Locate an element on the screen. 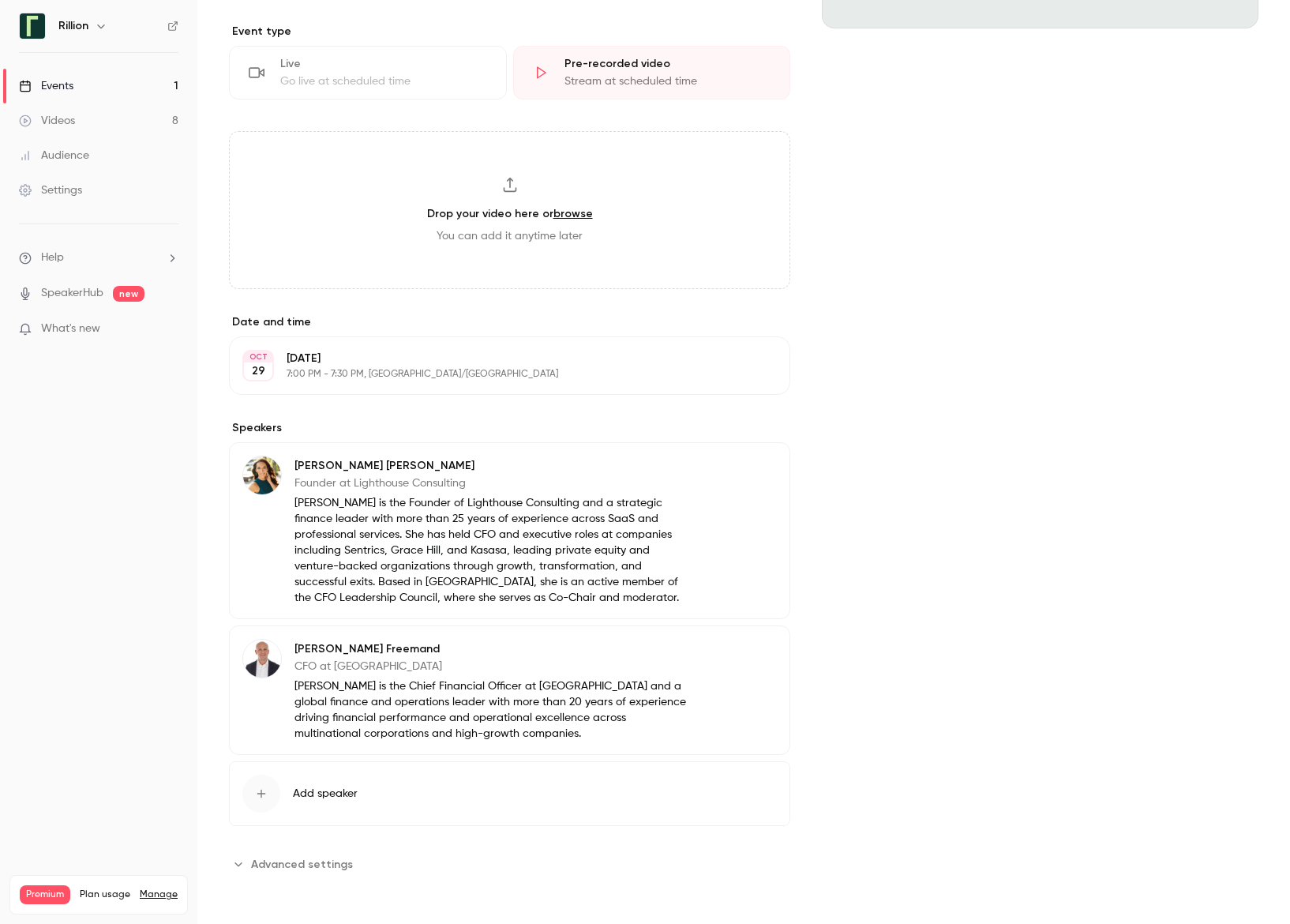  button: Add speaker is located at coordinates (509, 793).